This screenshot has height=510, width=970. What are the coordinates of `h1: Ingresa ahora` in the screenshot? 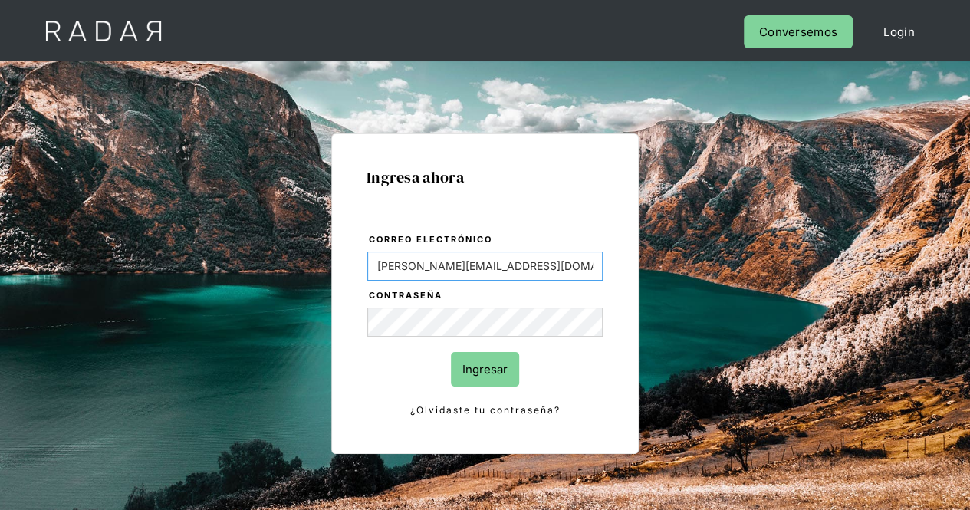 It's located at (485, 177).